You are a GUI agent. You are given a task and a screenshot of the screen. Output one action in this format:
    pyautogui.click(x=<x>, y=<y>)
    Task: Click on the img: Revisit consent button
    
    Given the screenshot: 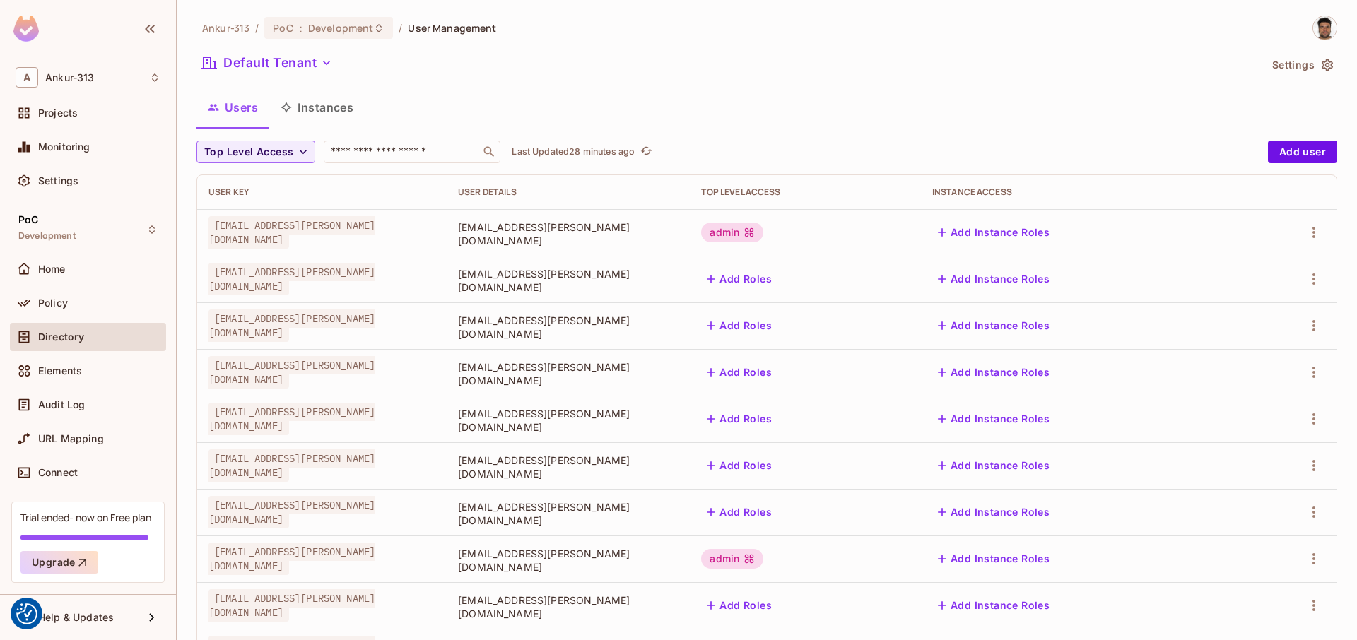 What is the action you would take?
    pyautogui.click(x=27, y=614)
    